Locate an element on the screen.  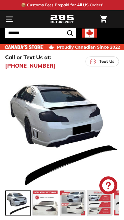
p: Call or Text Us at: is located at coordinates (28, 57).